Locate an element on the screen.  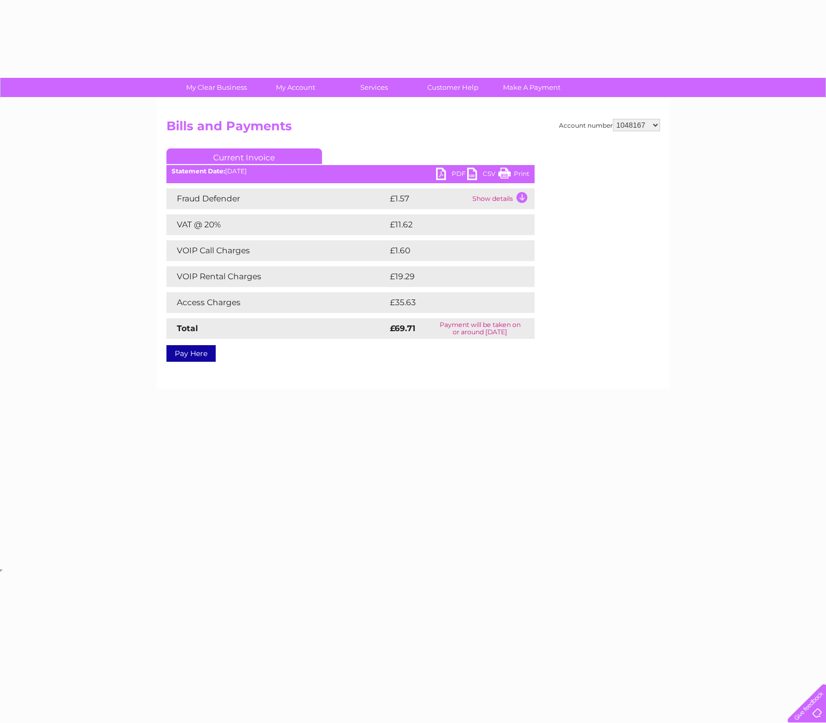
strong: £69.71 is located at coordinates (403, 328).